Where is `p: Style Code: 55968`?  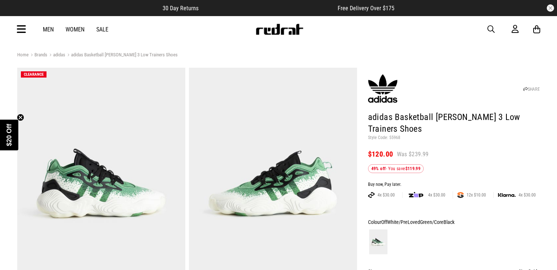
p: Style Code: 55968 is located at coordinates (454, 138).